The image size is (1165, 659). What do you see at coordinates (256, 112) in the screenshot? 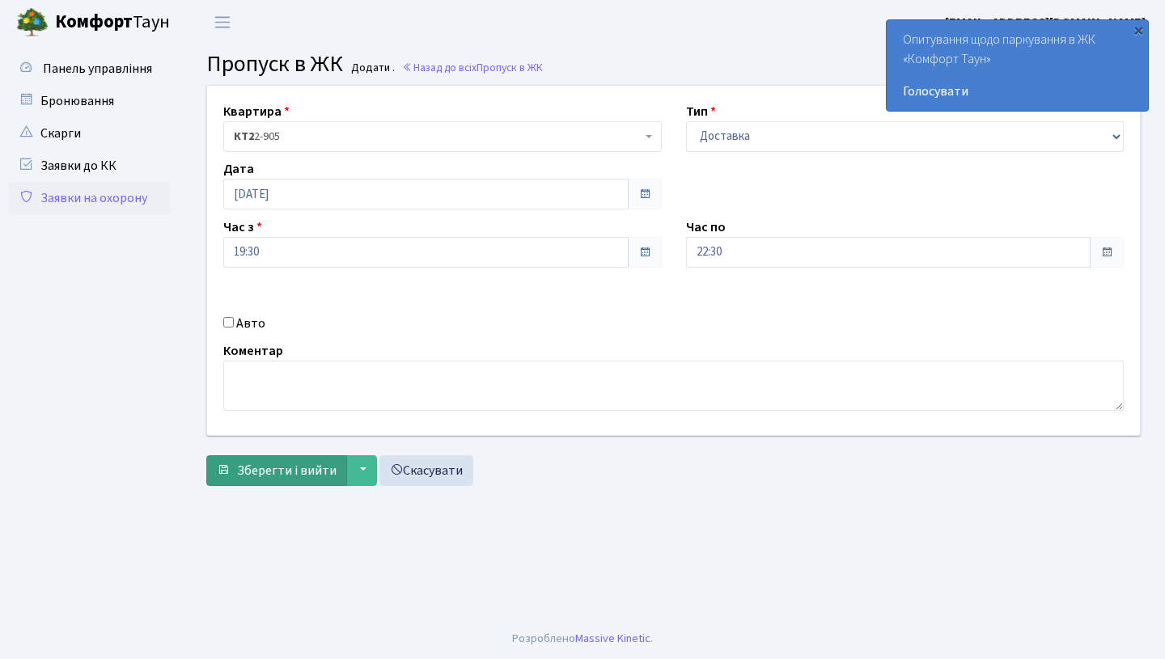
I see `label: Квартира` at bounding box center [256, 112].